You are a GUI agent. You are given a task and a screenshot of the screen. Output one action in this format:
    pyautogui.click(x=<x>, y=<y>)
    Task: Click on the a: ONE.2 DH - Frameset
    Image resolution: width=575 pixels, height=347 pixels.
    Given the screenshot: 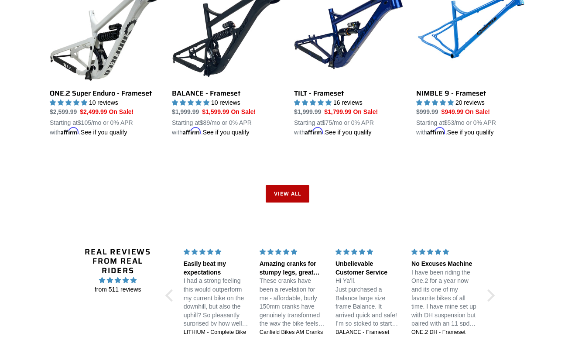 What is the action you would take?
    pyautogui.click(x=444, y=332)
    